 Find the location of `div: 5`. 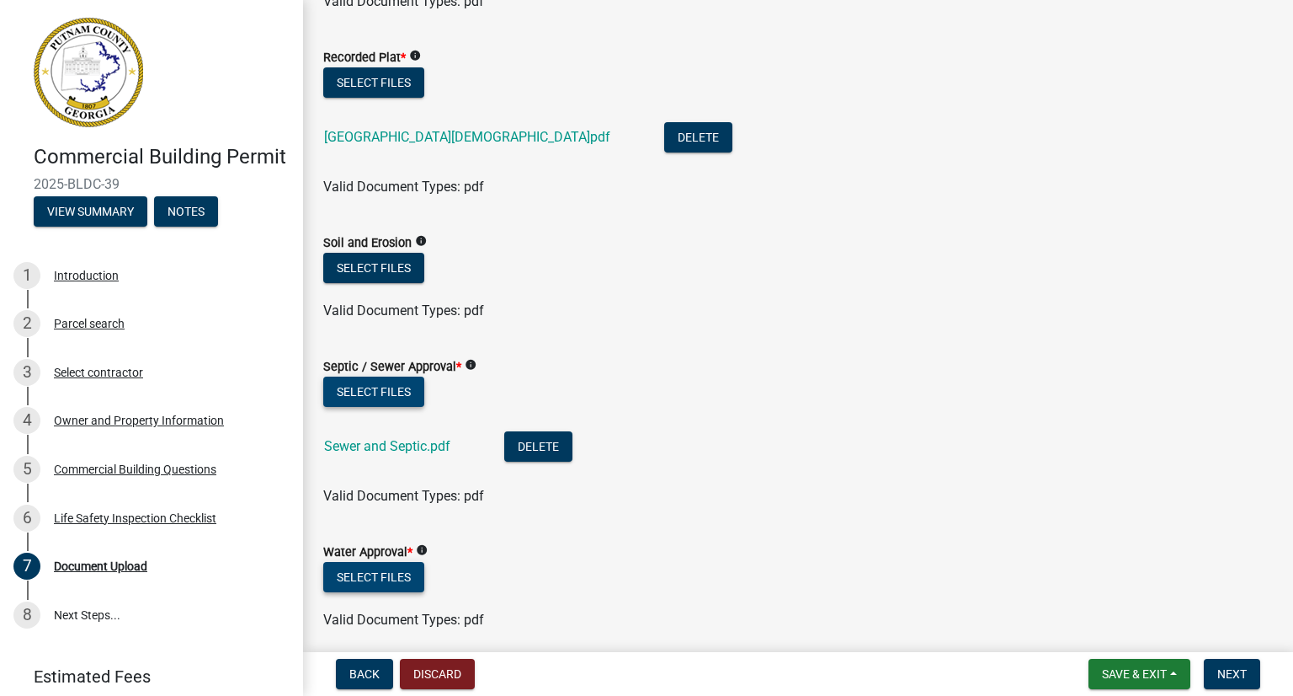

div: 5 is located at coordinates (27, 469).